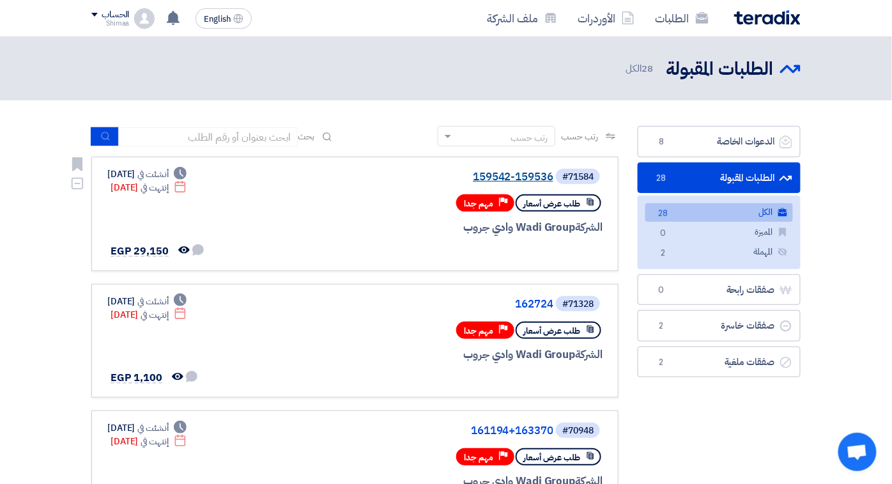 The height and width of the screenshot is (484, 892). Describe the element at coordinates (580, 136) in the screenshot. I see `span: رتب حسب` at that location.